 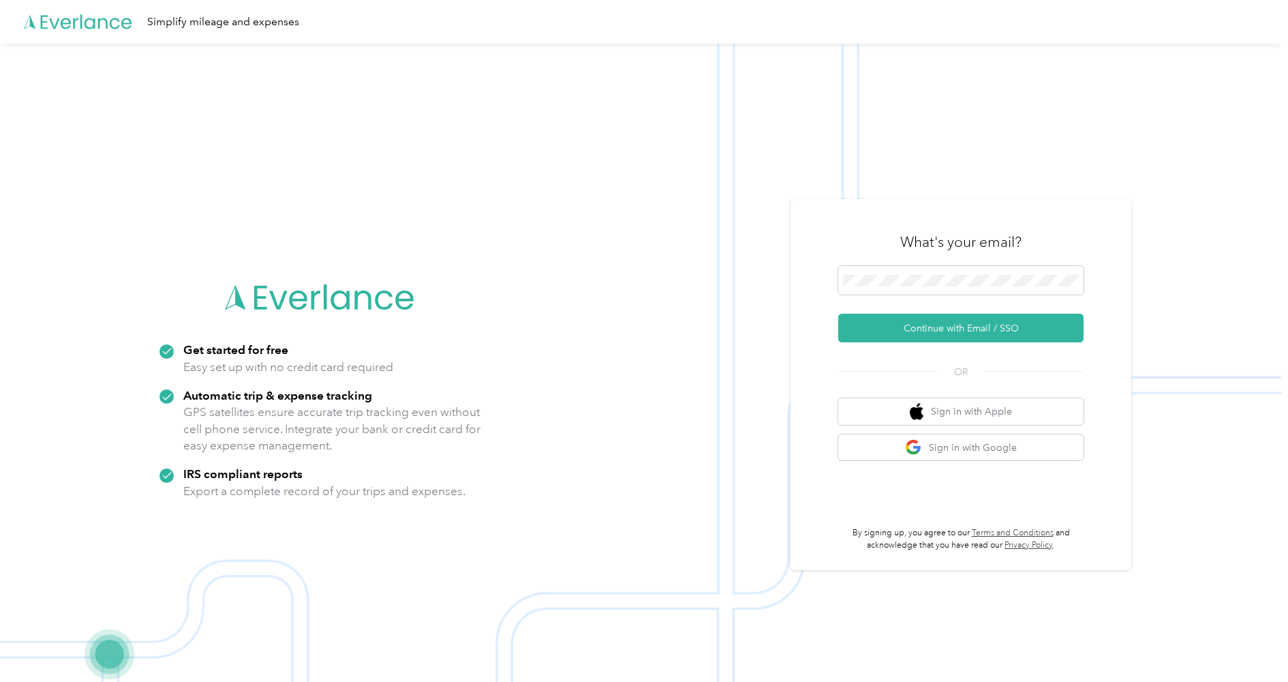 I want to click on button: google logoSign in with Google, so click(x=961, y=447).